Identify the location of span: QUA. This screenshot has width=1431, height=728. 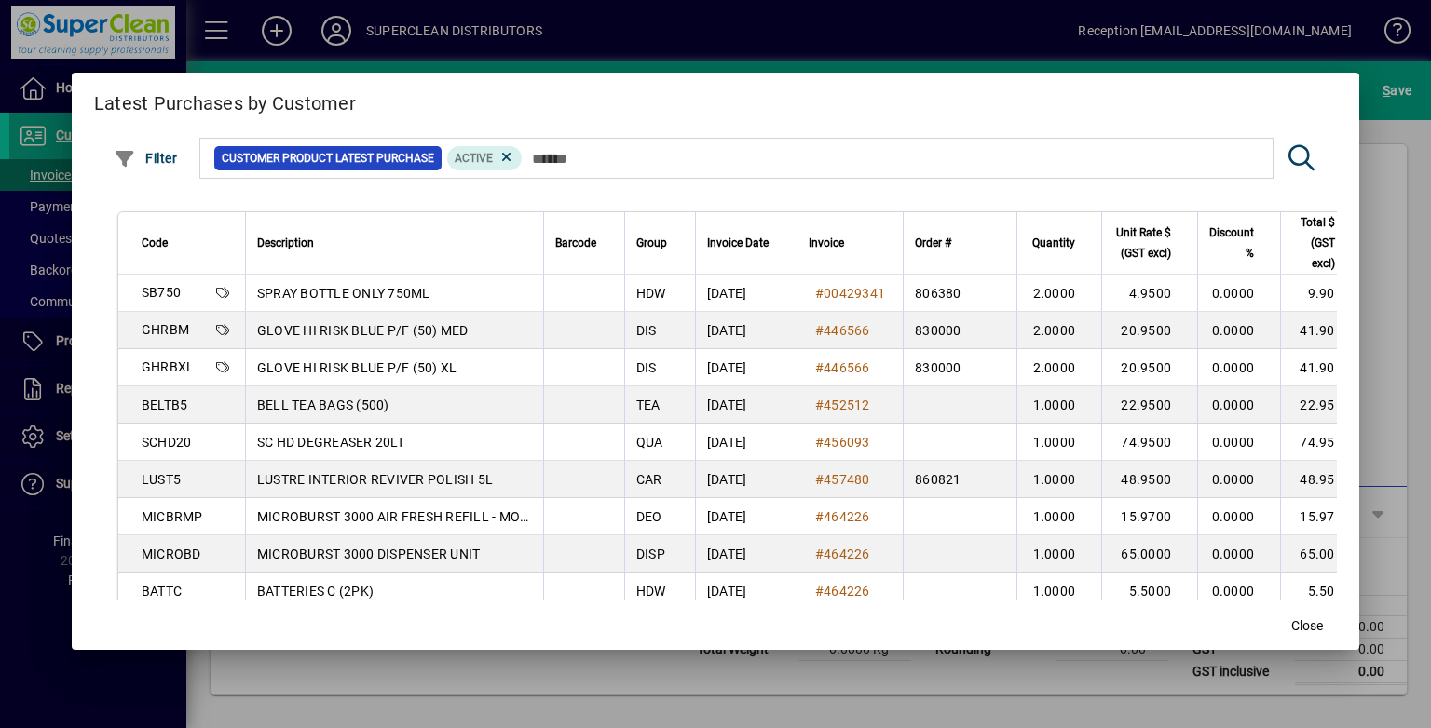
(649, 442).